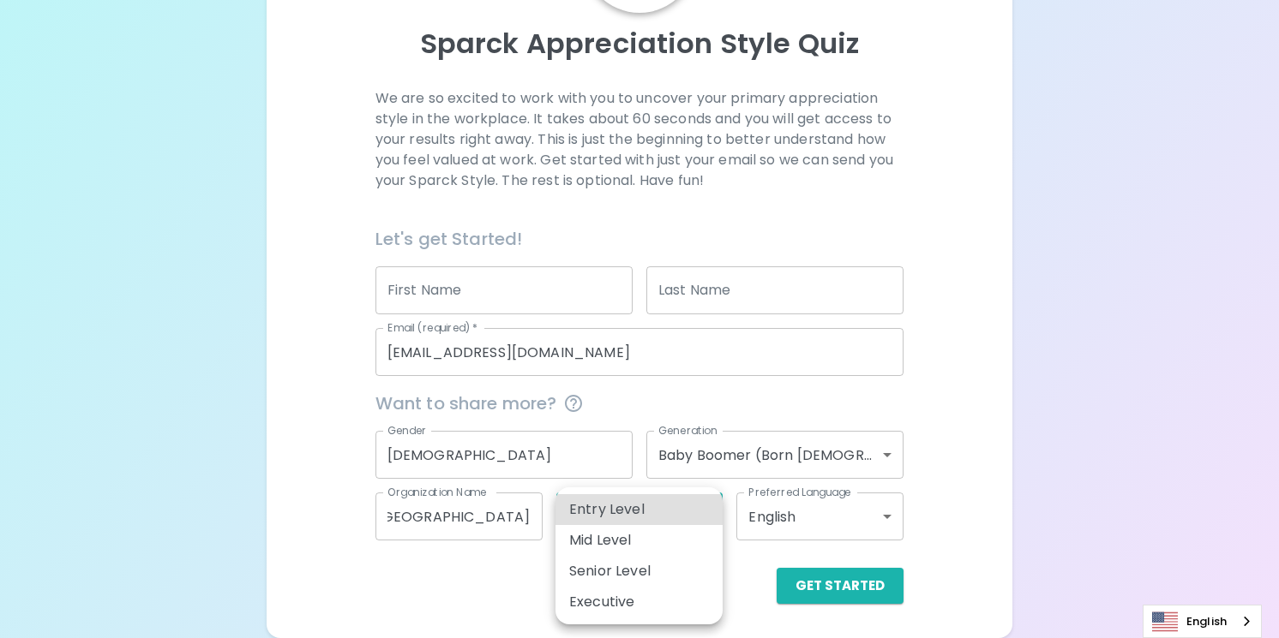 This screenshot has height=638, width=1279. I want to click on li: Executive, so click(638, 602).